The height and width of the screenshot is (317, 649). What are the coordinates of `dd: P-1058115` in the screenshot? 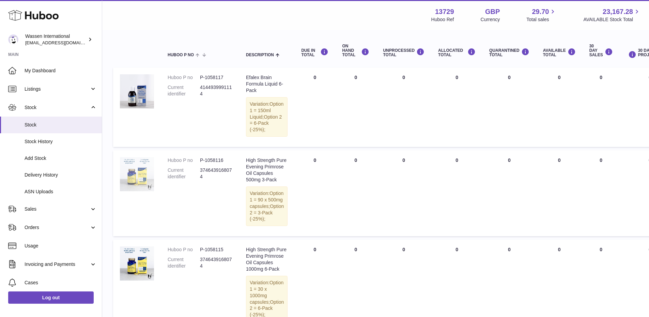 It's located at (216, 249).